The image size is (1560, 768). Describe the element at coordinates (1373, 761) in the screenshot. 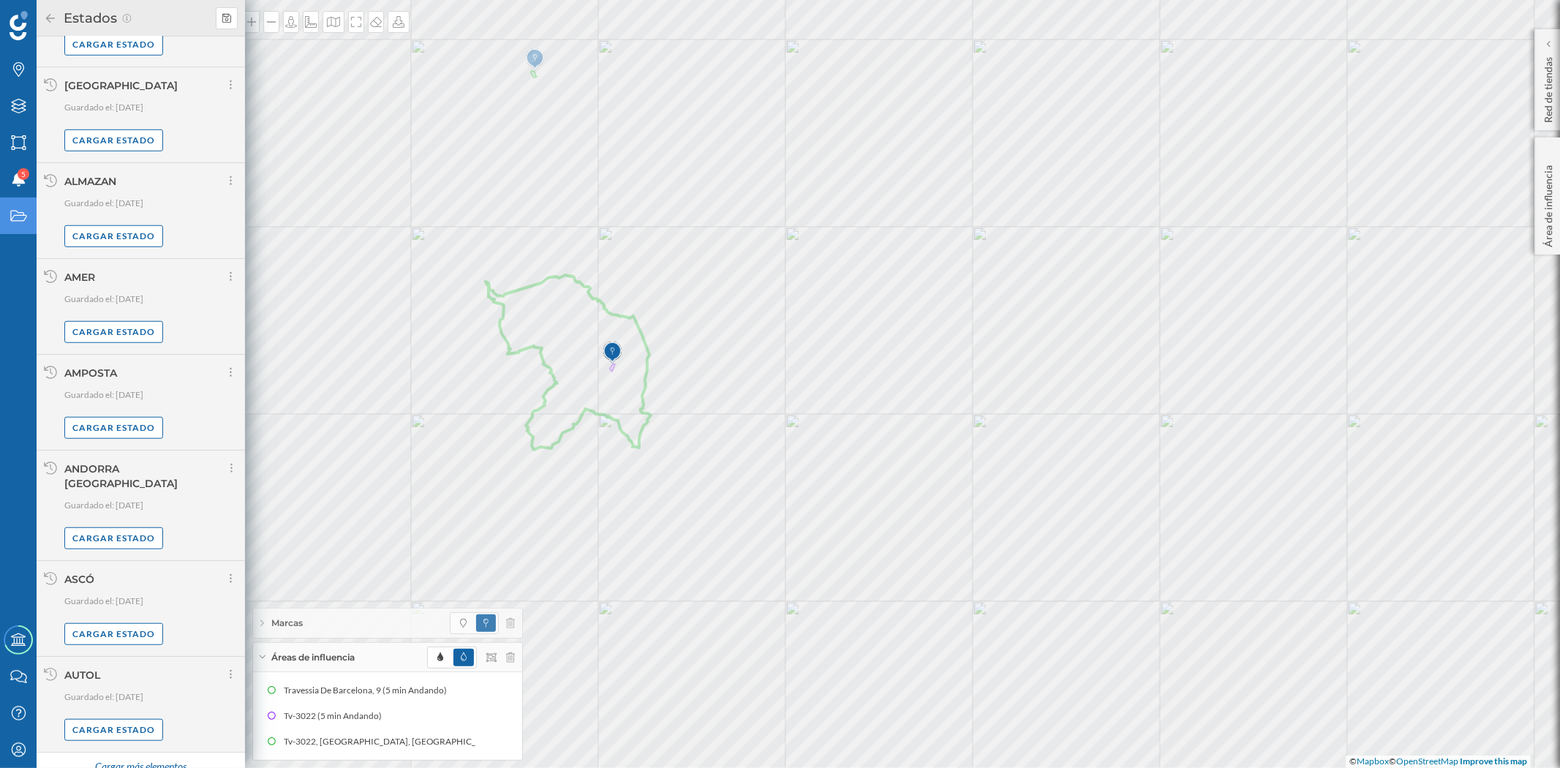

I see `a: Mapbox` at that location.